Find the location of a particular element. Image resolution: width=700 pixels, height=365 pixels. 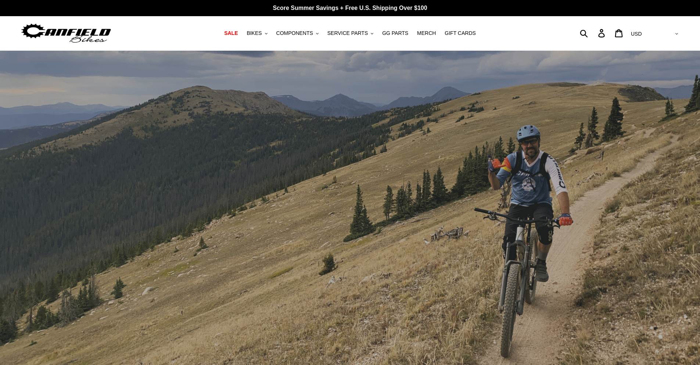

span: SALE is located at coordinates (231, 33).